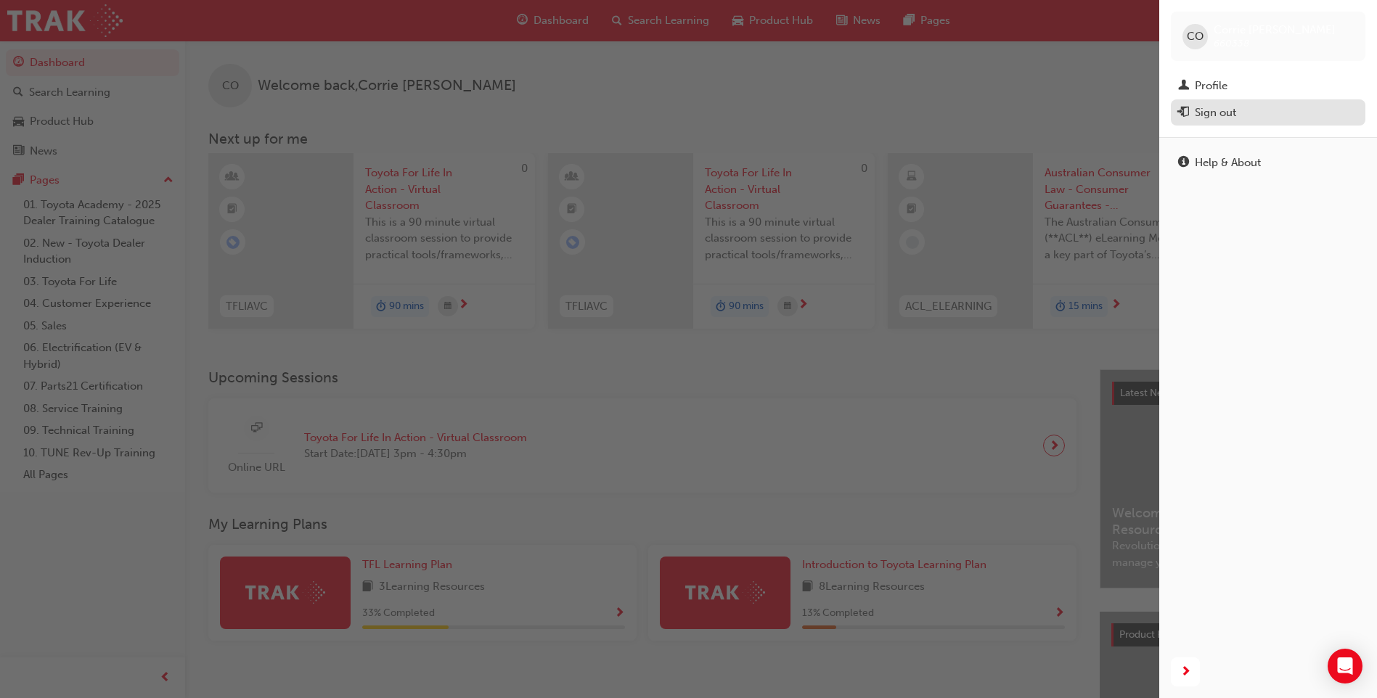 This screenshot has height=698, width=1377. Describe the element at coordinates (1228, 163) in the screenshot. I see `div: Help & About` at that location.